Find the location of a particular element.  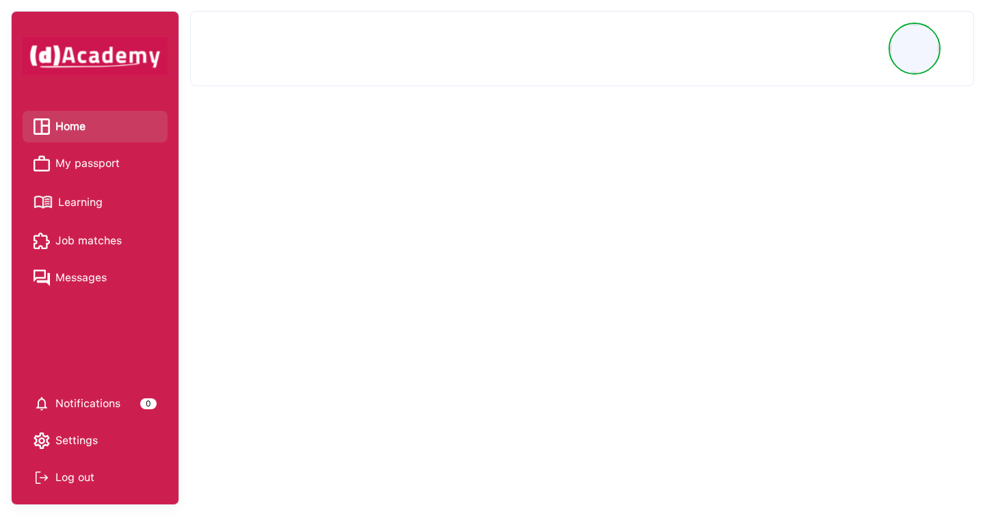

img: Home icon is located at coordinates (42, 127).